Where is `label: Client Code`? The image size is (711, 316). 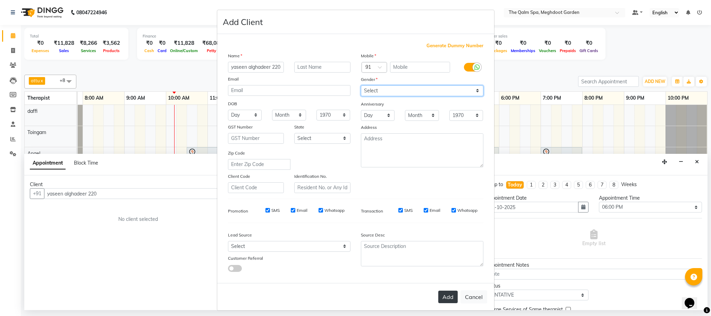
label: Client Code is located at coordinates (239, 176).